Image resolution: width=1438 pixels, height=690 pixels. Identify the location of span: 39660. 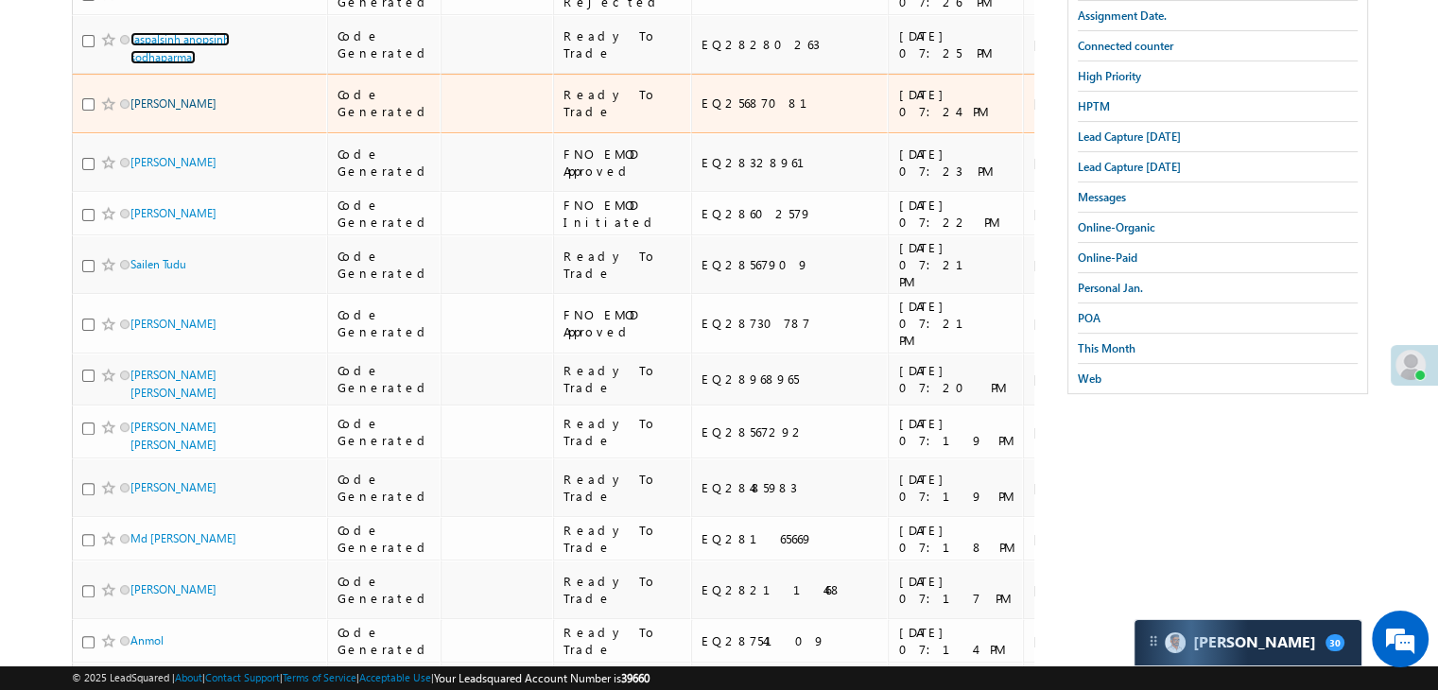
(635, 678).